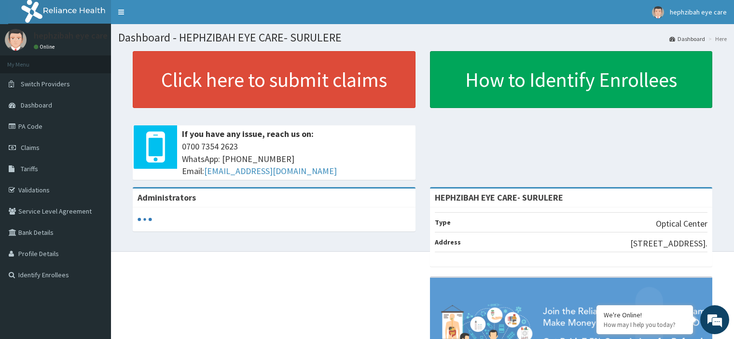 The width and height of the screenshot is (734, 339). What do you see at coordinates (443, 223) in the screenshot?
I see `b: Type` at bounding box center [443, 223].